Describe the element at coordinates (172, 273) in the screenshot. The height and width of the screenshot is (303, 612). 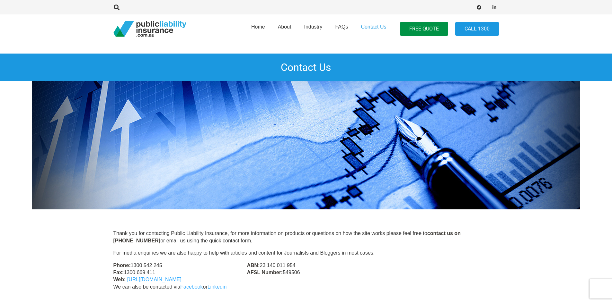
I see `p: 1300 542 245 1300 669 411` at that location.